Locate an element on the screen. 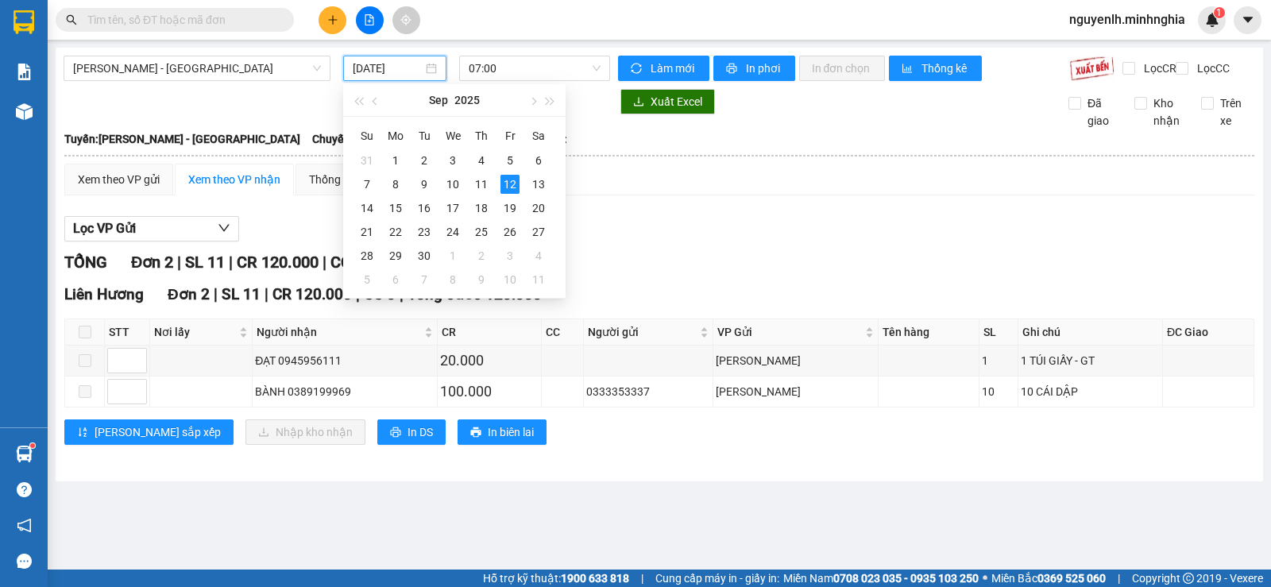 The height and width of the screenshot is (587, 1271). div: 27 is located at coordinates (539, 232).